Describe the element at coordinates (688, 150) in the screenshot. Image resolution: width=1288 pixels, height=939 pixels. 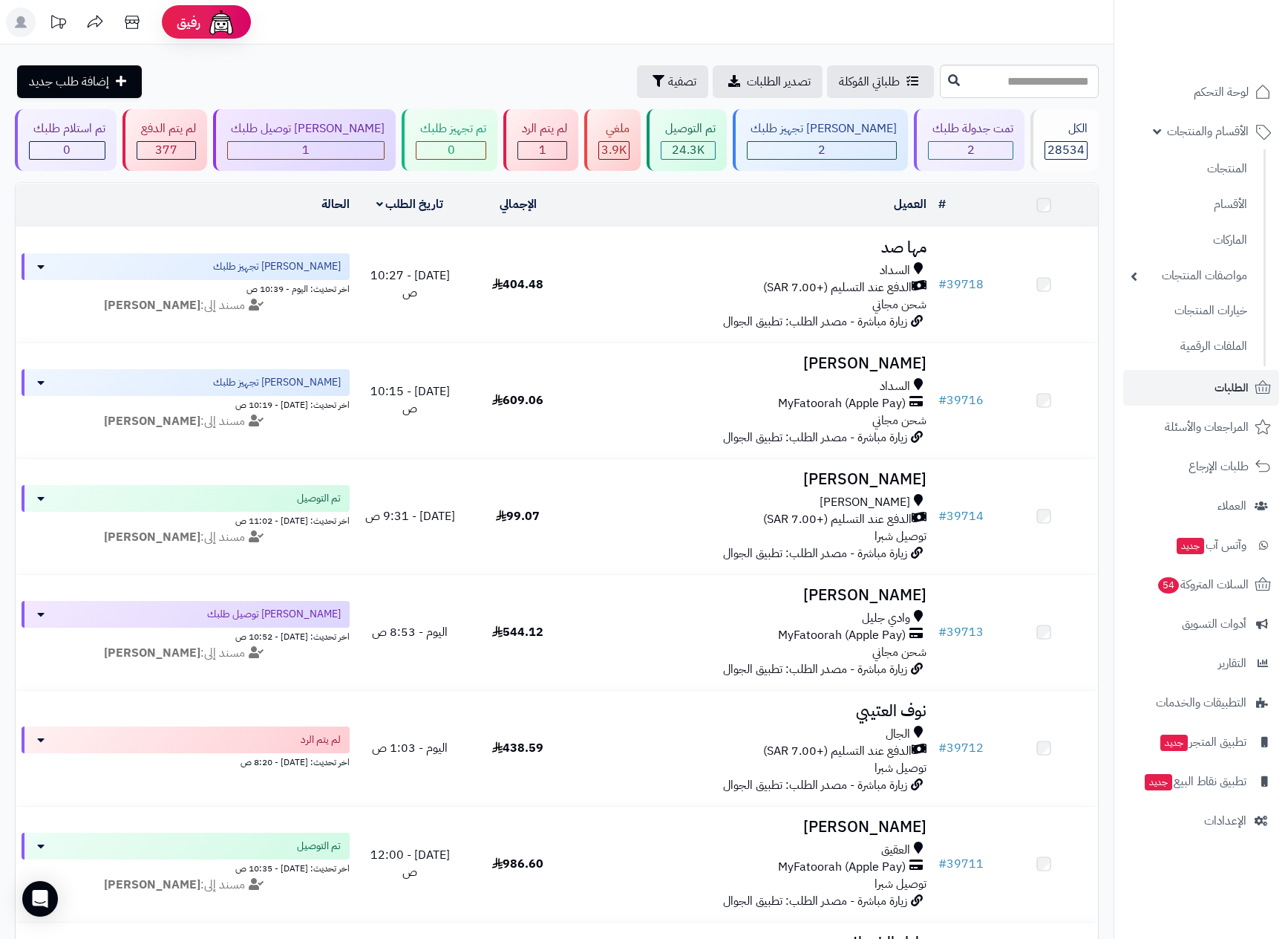
I see `div: 24271` at that location.